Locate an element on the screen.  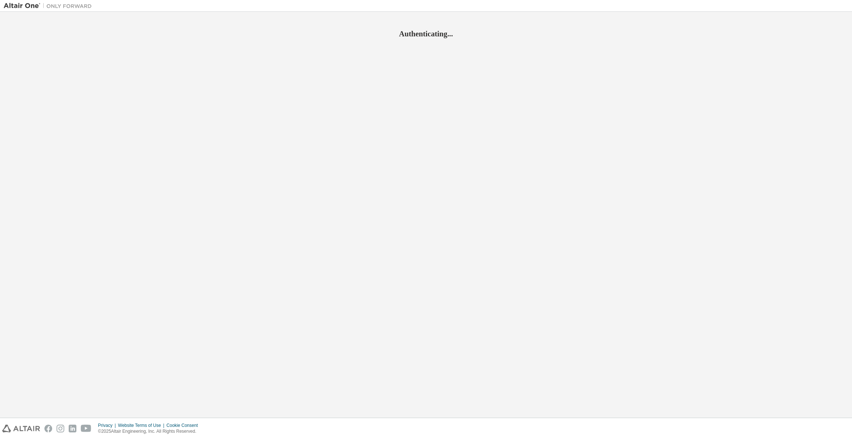
div: Cookie Consent is located at coordinates (184, 425).